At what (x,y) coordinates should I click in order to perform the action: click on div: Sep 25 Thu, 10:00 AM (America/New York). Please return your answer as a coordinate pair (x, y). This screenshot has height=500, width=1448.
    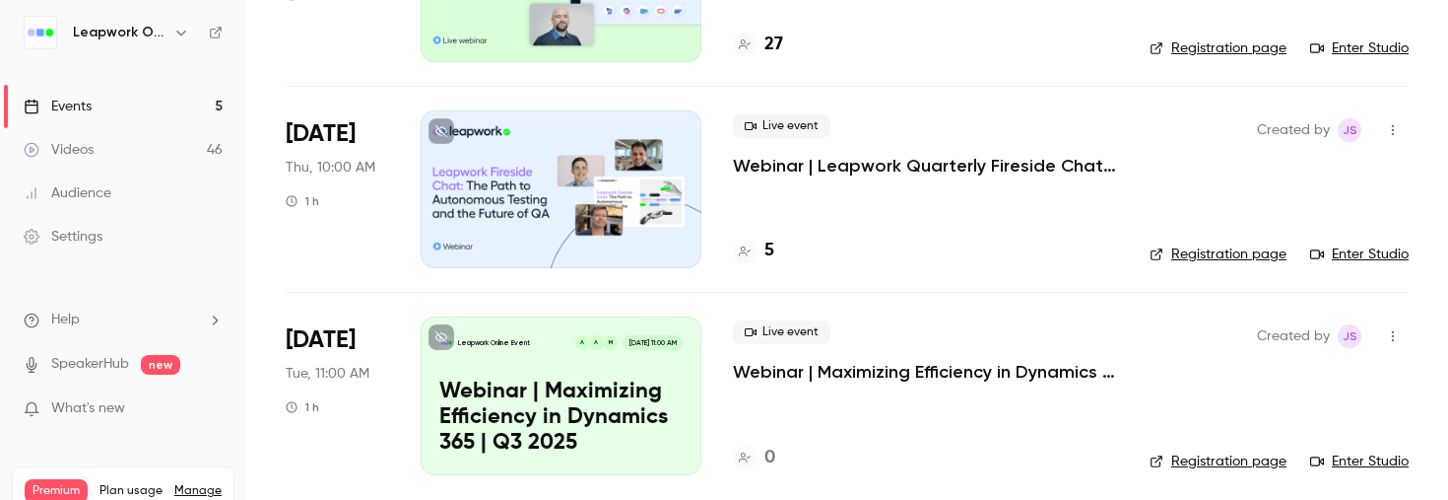
    Looking at the image, I should click on (337, 189).